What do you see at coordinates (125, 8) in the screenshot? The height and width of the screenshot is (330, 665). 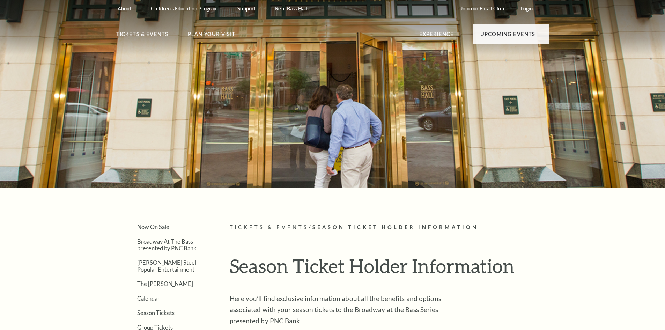 I see `p: About` at bounding box center [125, 8].